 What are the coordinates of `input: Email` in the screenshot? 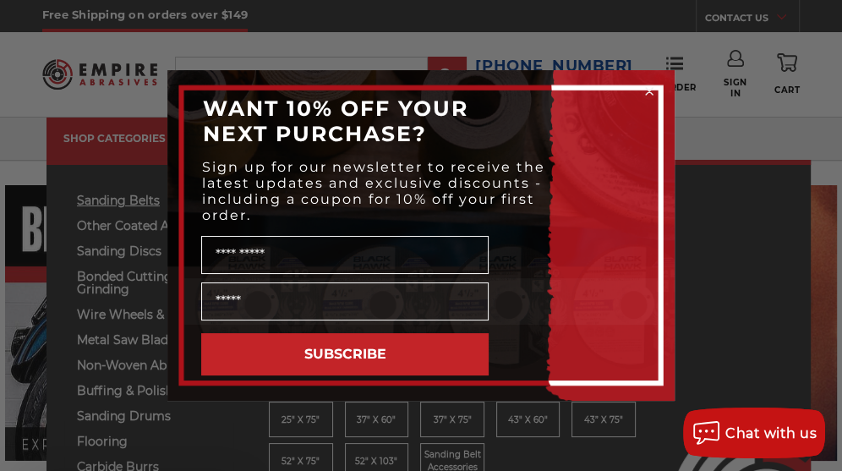 It's located at (345, 301).